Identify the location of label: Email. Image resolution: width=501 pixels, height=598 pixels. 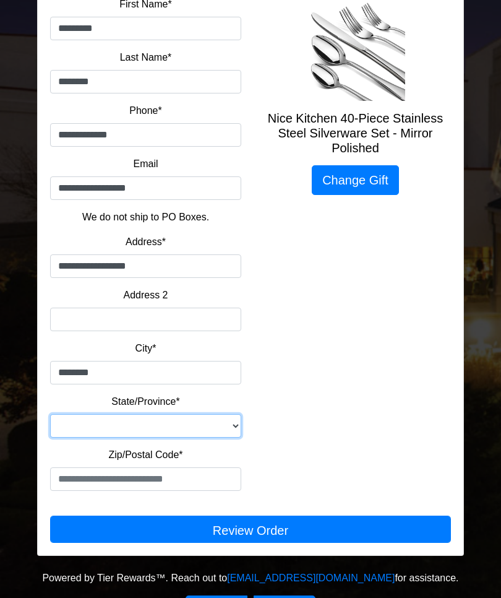
(145, 164).